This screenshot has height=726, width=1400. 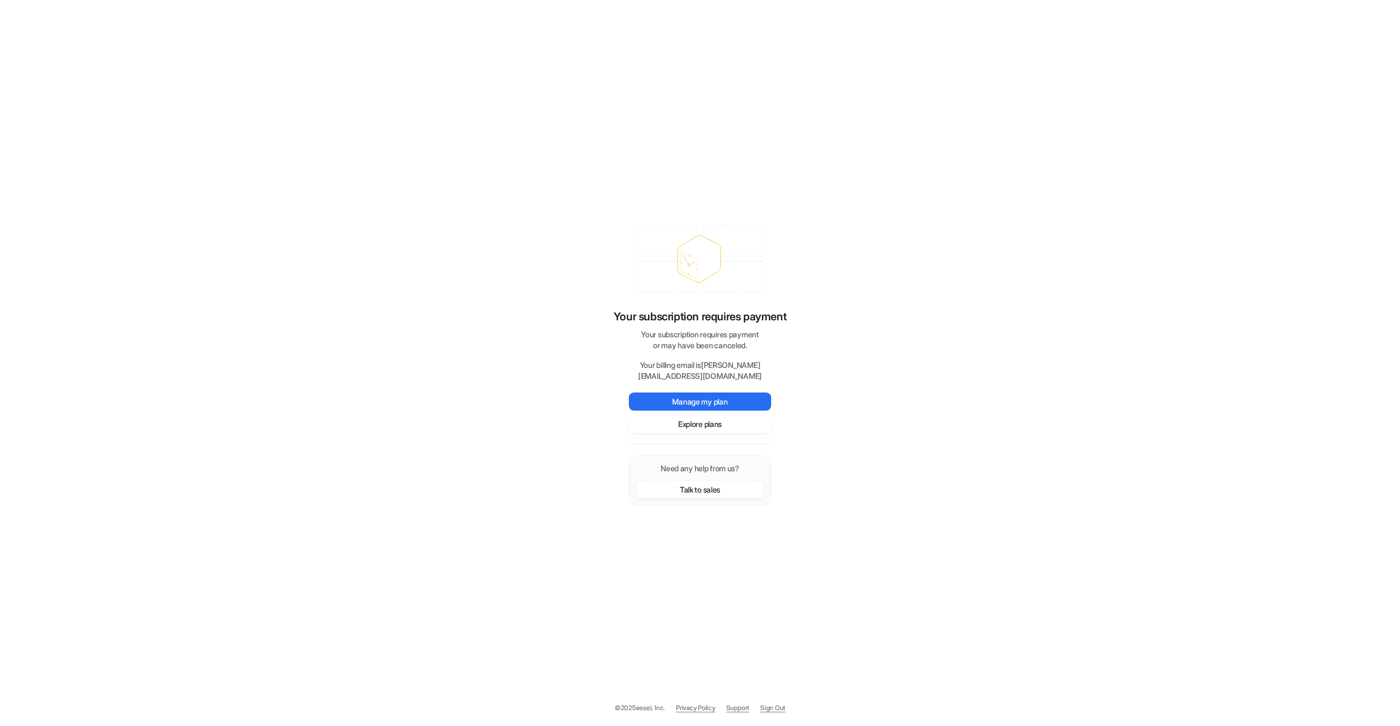 What do you see at coordinates (696, 708) in the screenshot?
I see `a: Privacy Policy` at bounding box center [696, 708].